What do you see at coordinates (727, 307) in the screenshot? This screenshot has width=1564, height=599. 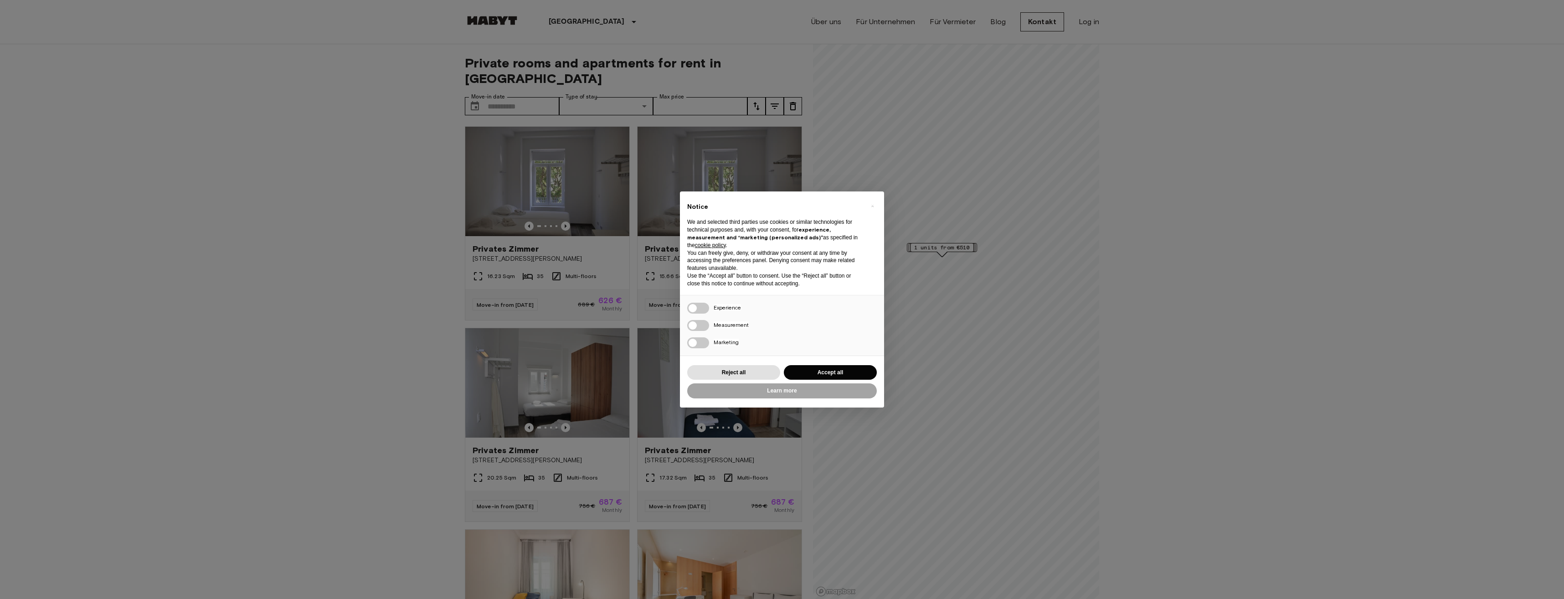 I see `span: Experience` at bounding box center [727, 307].